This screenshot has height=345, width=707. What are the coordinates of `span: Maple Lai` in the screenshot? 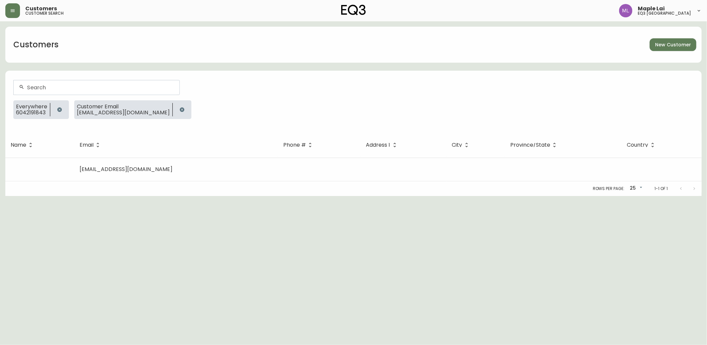 It's located at (651, 9).